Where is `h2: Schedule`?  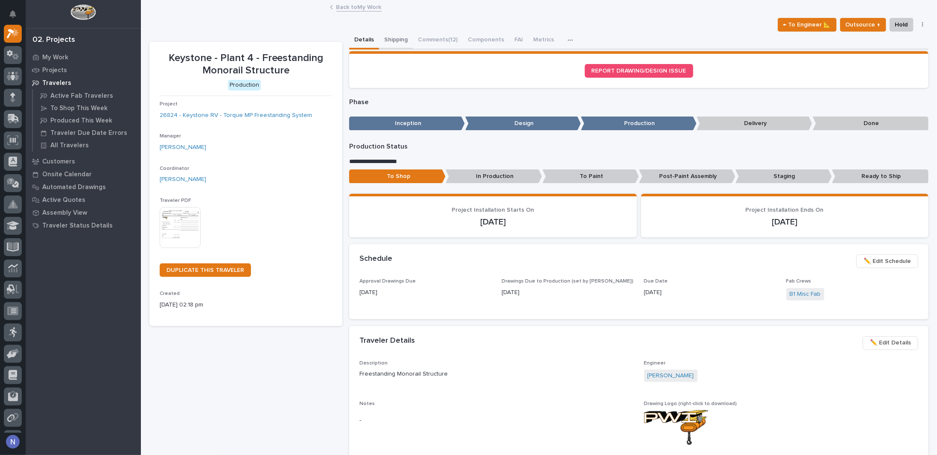
h2: Schedule is located at coordinates (376, 259).